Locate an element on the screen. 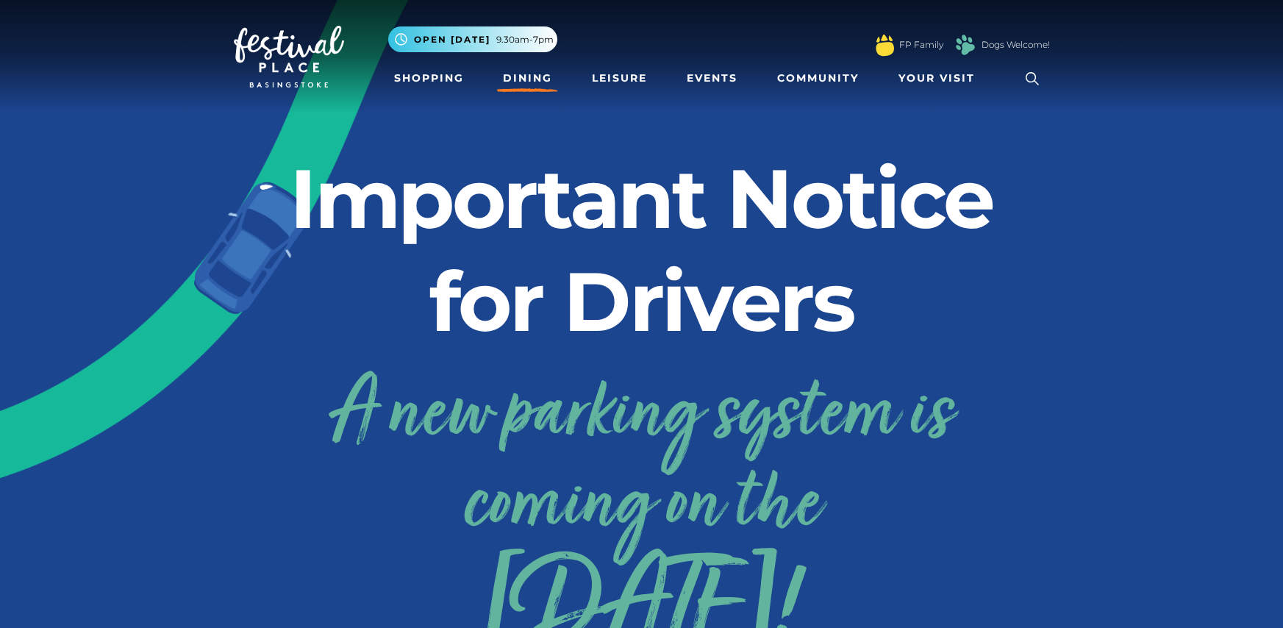 The height and width of the screenshot is (628, 1283). span: Your Visit is located at coordinates (937, 78).